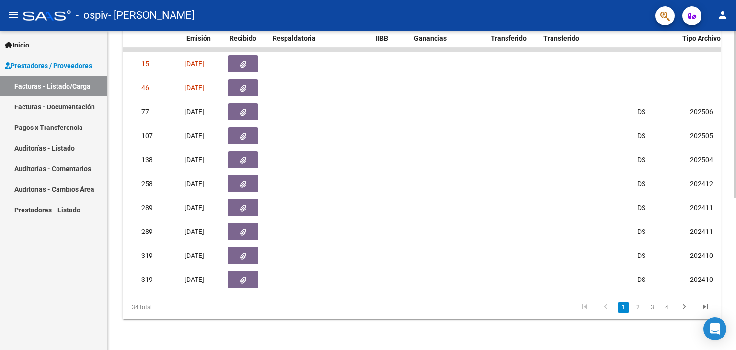 This screenshot has height=350, width=736. Describe the element at coordinates (667, 307) in the screenshot. I see `li: page 4` at that location.